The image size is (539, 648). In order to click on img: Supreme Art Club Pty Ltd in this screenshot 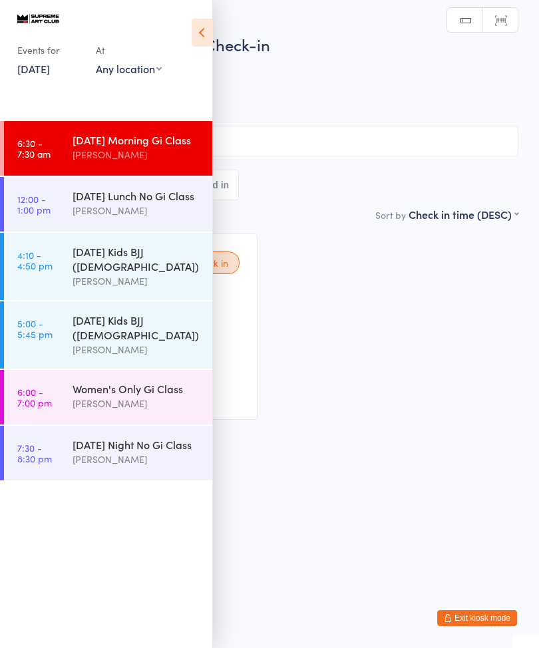, I will do `click(38, 18)`.